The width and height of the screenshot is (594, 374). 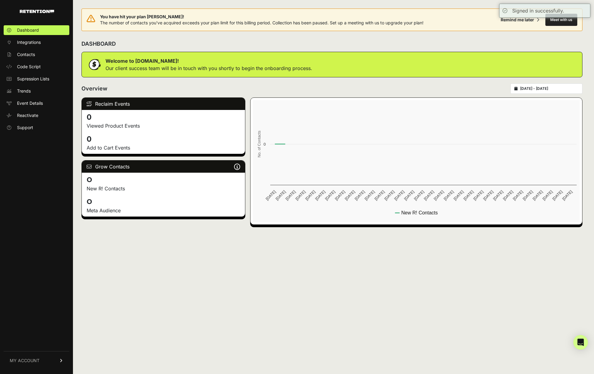 What do you see at coordinates (538, 11) in the screenshot?
I see `div: Signed in successfully.` at bounding box center [538, 11].